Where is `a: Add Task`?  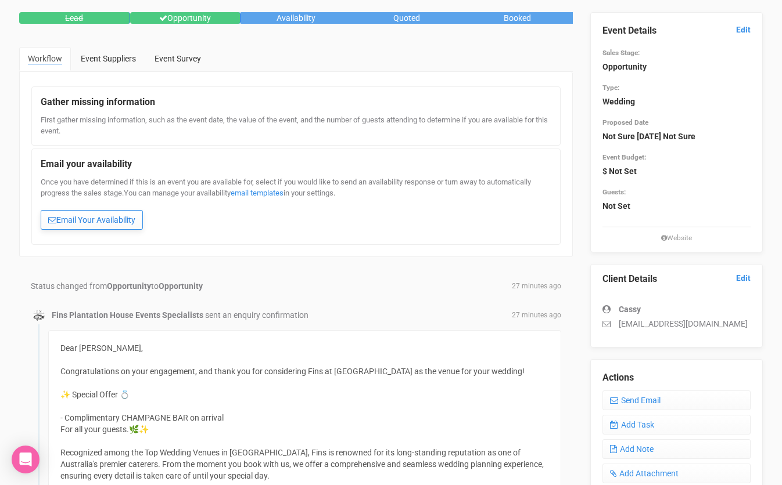
a: Add Task is located at coordinates (676, 425).